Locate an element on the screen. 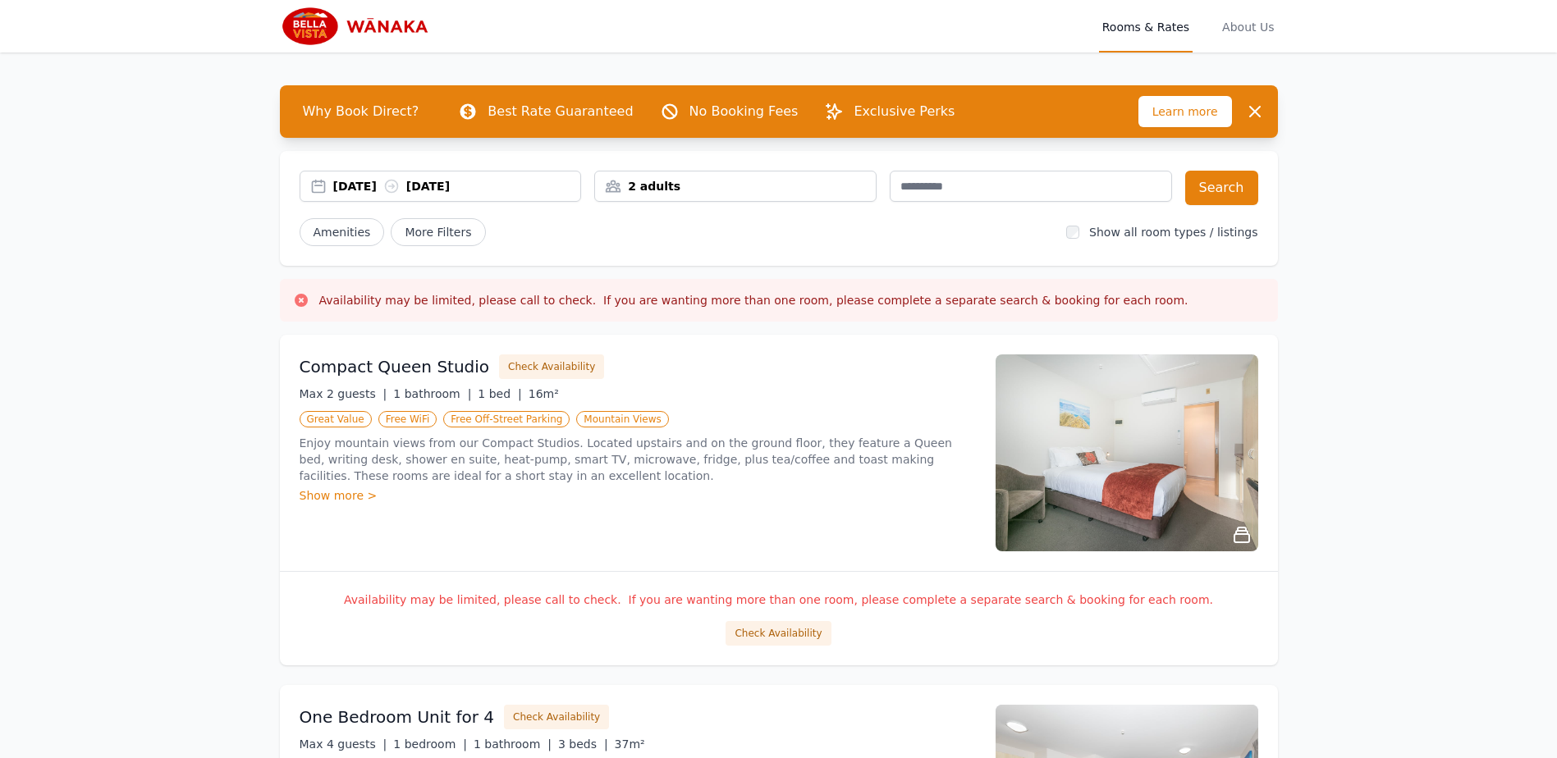  span: Max 4 guests | is located at coordinates (343, 744).